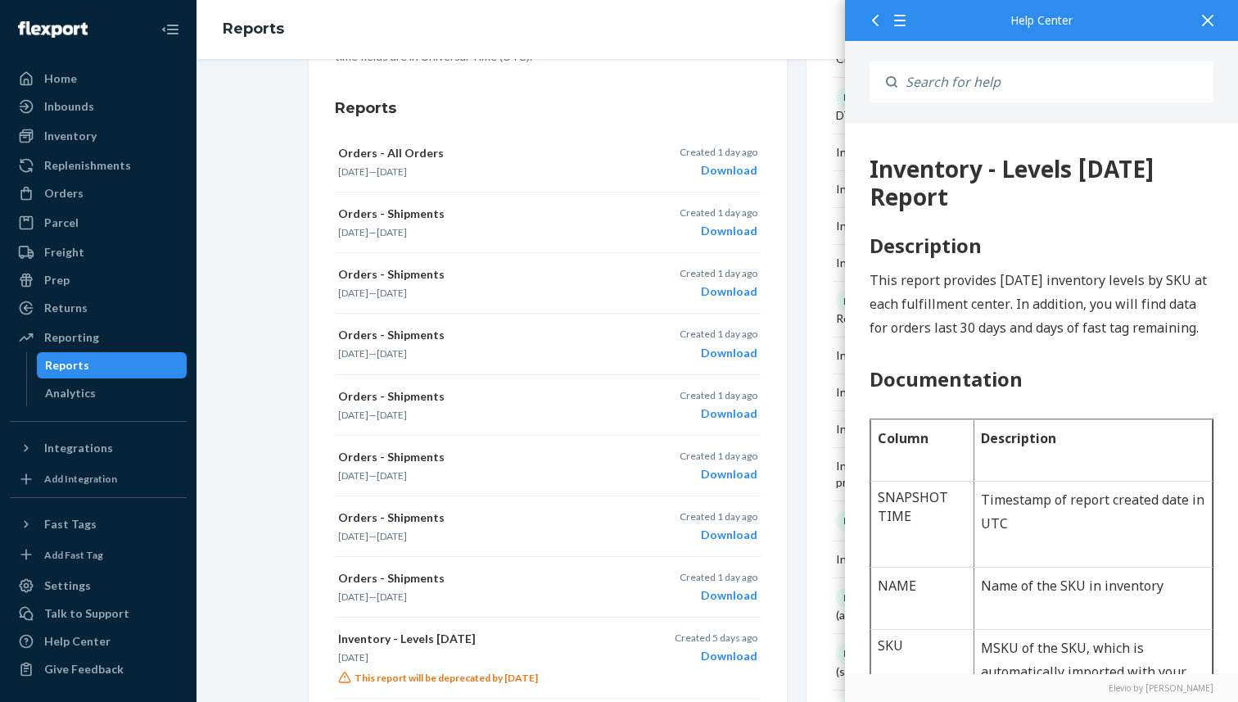  Describe the element at coordinates (966, 310) in the screenshot. I see `button: NEWInbounds - Shipping Plan Reconciliation V2` at that location.